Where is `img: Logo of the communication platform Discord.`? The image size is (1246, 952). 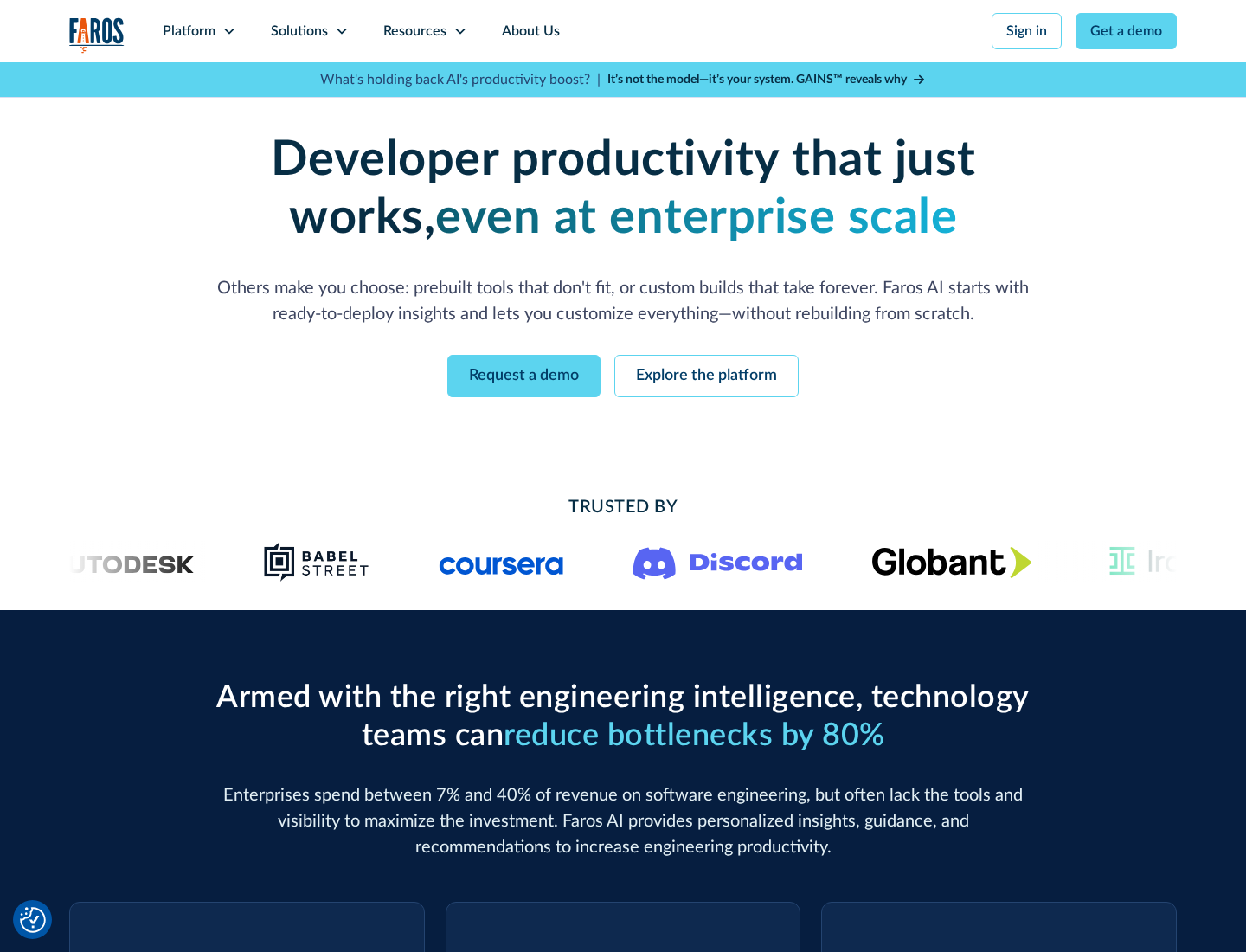
img: Logo of the communication platform Discord. is located at coordinates (718, 562).